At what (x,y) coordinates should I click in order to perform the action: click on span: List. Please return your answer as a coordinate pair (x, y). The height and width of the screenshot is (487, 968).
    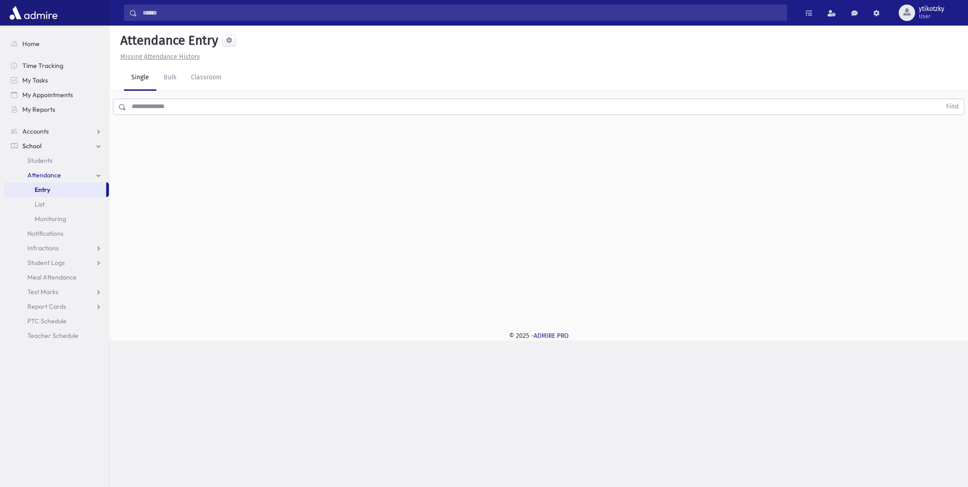
    Looking at the image, I should click on (40, 204).